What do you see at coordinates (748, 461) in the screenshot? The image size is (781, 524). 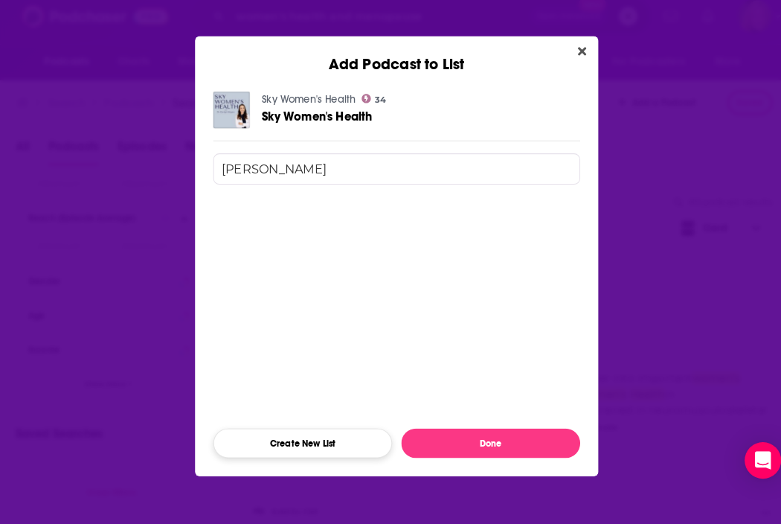 I see `div: Open Intercom Messenger` at bounding box center [748, 461].